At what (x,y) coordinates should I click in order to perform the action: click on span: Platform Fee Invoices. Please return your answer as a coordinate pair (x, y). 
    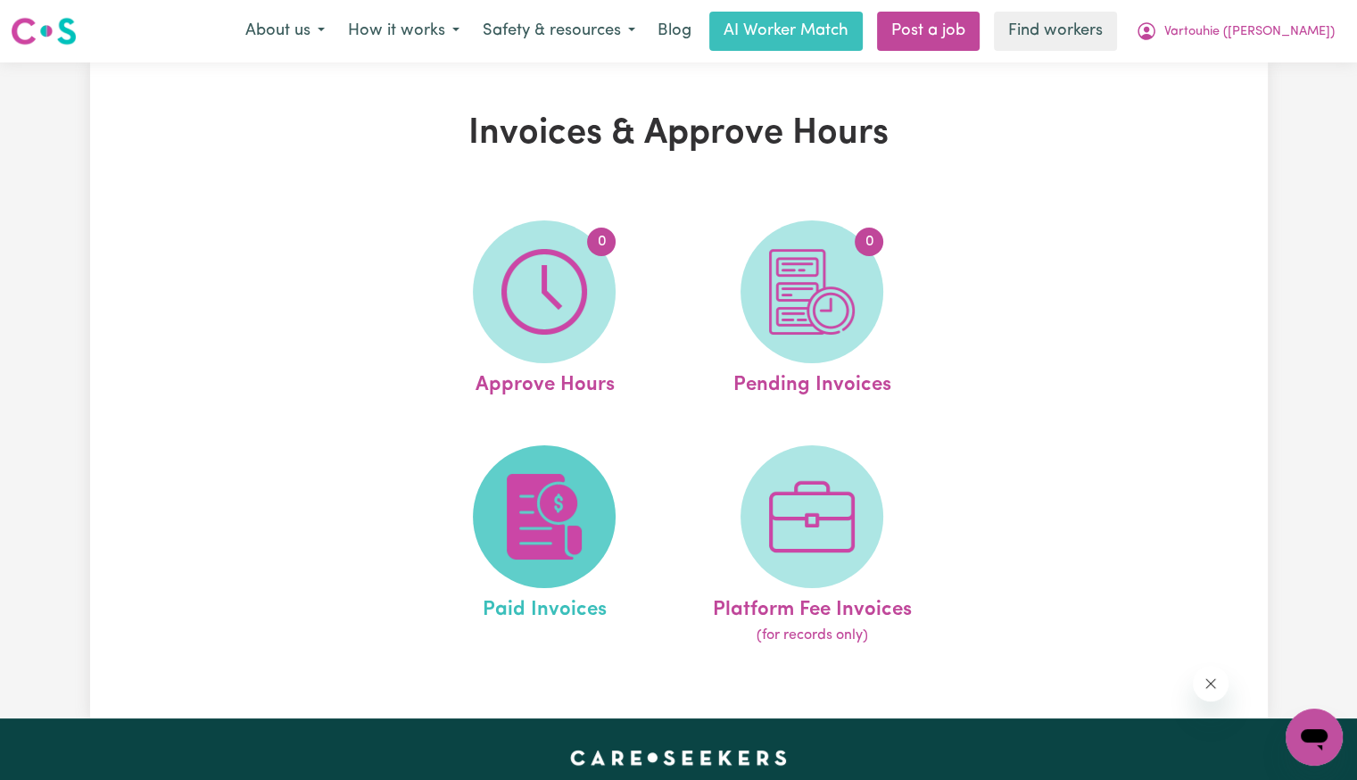
    Looking at the image, I should click on (812, 606).